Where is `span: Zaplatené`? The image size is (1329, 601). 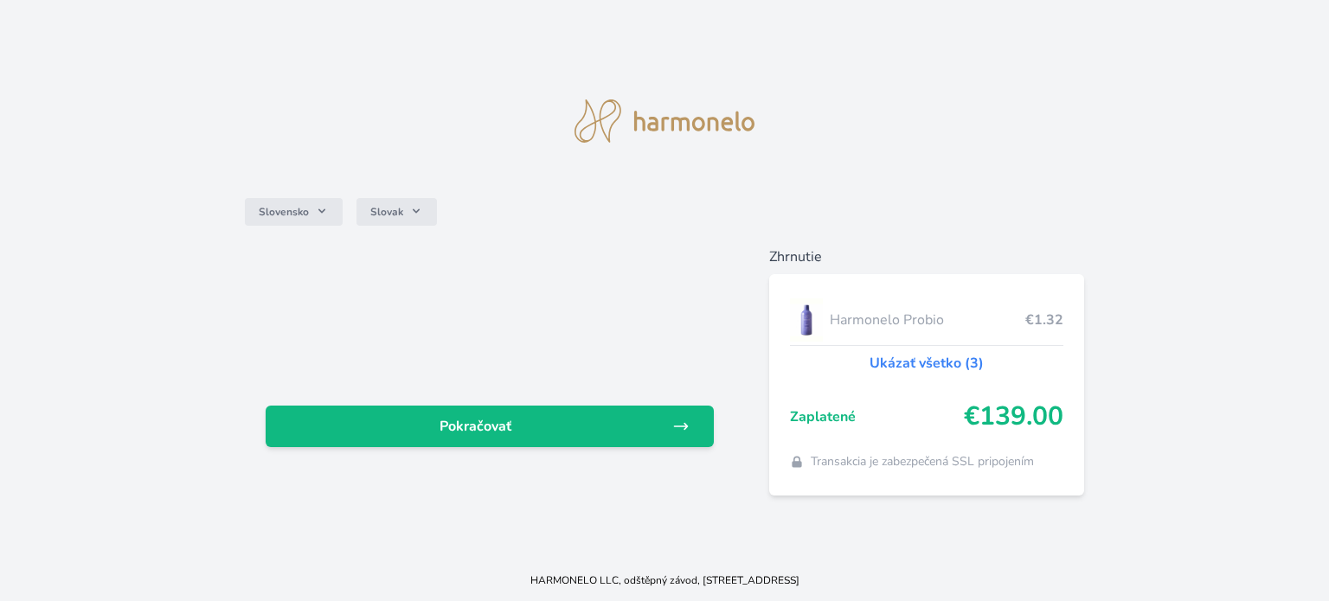
span: Zaplatené is located at coordinates (876, 417).